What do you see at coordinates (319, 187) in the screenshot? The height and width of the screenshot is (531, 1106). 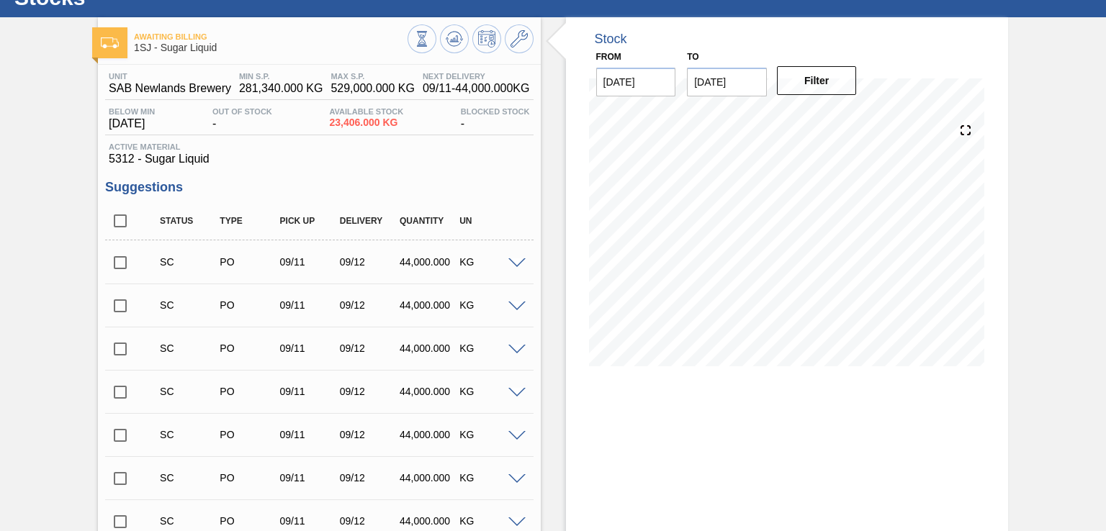 I see `h3: Suggestions` at bounding box center [319, 187].